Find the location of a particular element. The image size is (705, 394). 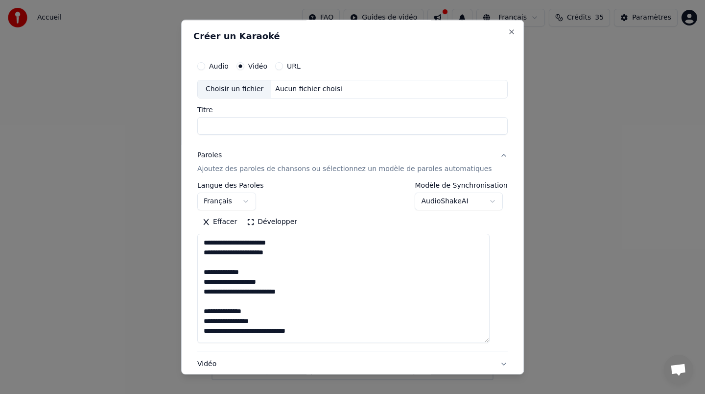

button: Développer is located at coordinates (272, 222).